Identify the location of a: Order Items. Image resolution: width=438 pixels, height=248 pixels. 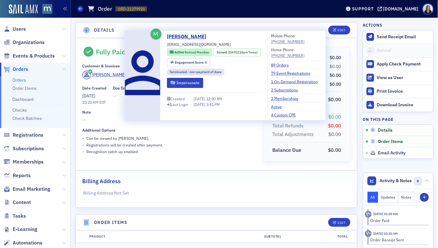
(24, 88).